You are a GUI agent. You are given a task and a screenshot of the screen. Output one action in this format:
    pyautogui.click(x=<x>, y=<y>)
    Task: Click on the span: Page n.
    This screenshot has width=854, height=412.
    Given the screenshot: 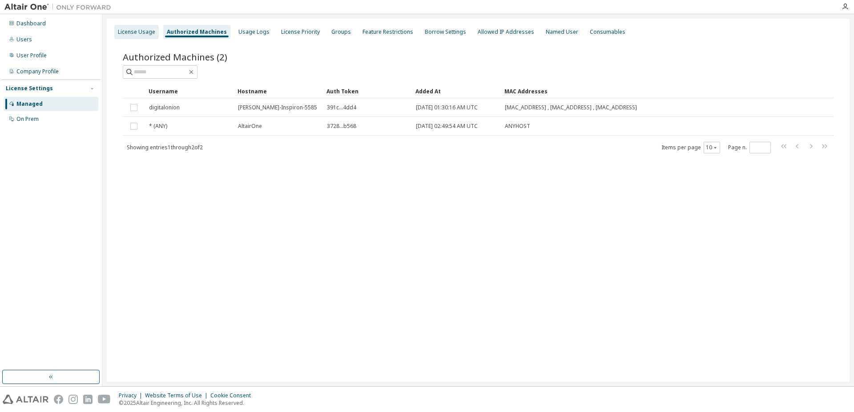 What is the action you would take?
    pyautogui.click(x=750, y=148)
    